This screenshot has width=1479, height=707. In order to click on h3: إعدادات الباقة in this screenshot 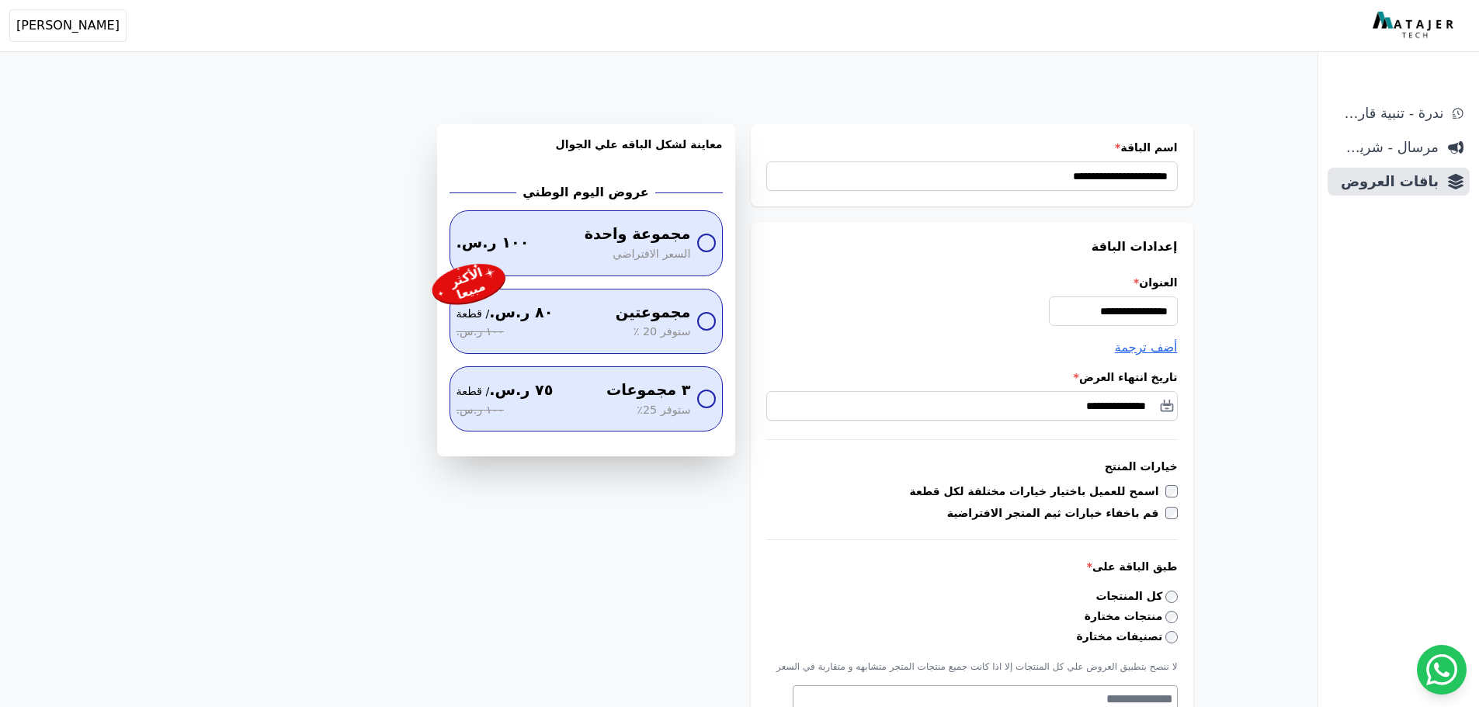, I will do `click(972, 247)`.